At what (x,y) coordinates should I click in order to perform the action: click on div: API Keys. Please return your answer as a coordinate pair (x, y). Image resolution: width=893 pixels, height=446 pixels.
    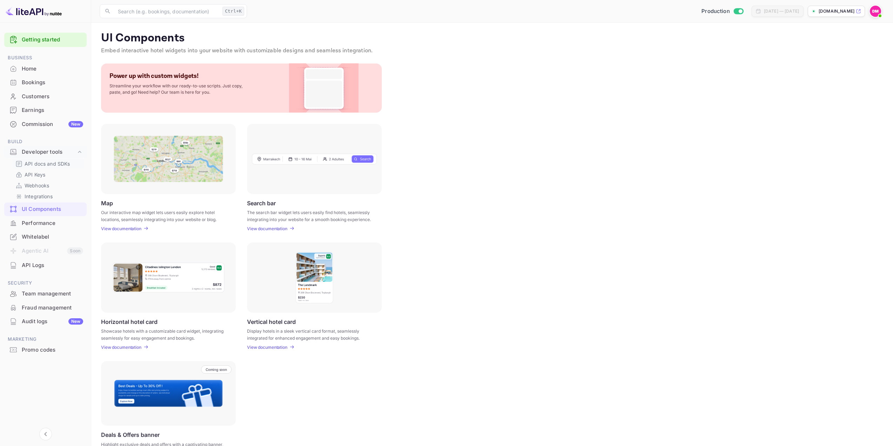
    Looking at the image, I should click on (48, 174).